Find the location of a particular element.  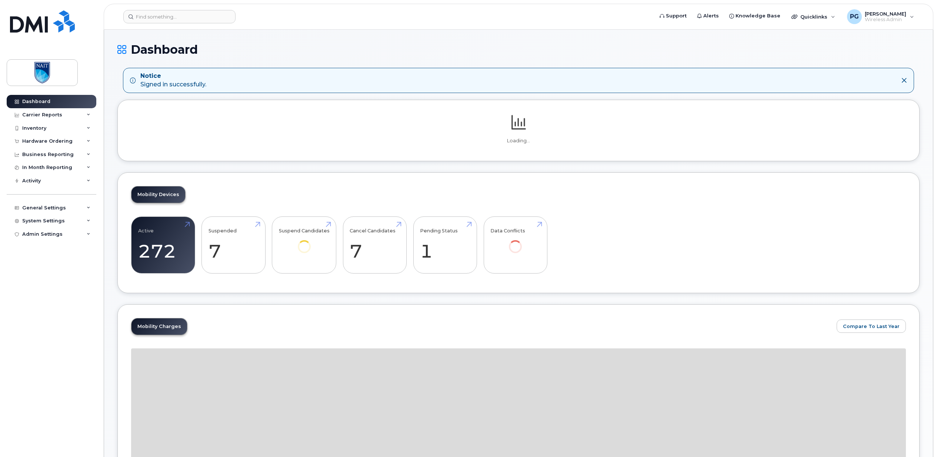

a: Pending Status 1 is located at coordinates (445, 245).